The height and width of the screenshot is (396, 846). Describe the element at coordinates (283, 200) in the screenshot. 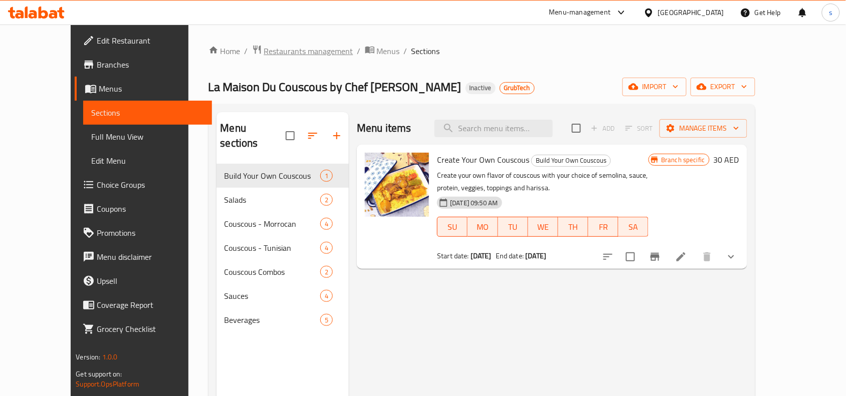

I see `div: Salads2` at that location.